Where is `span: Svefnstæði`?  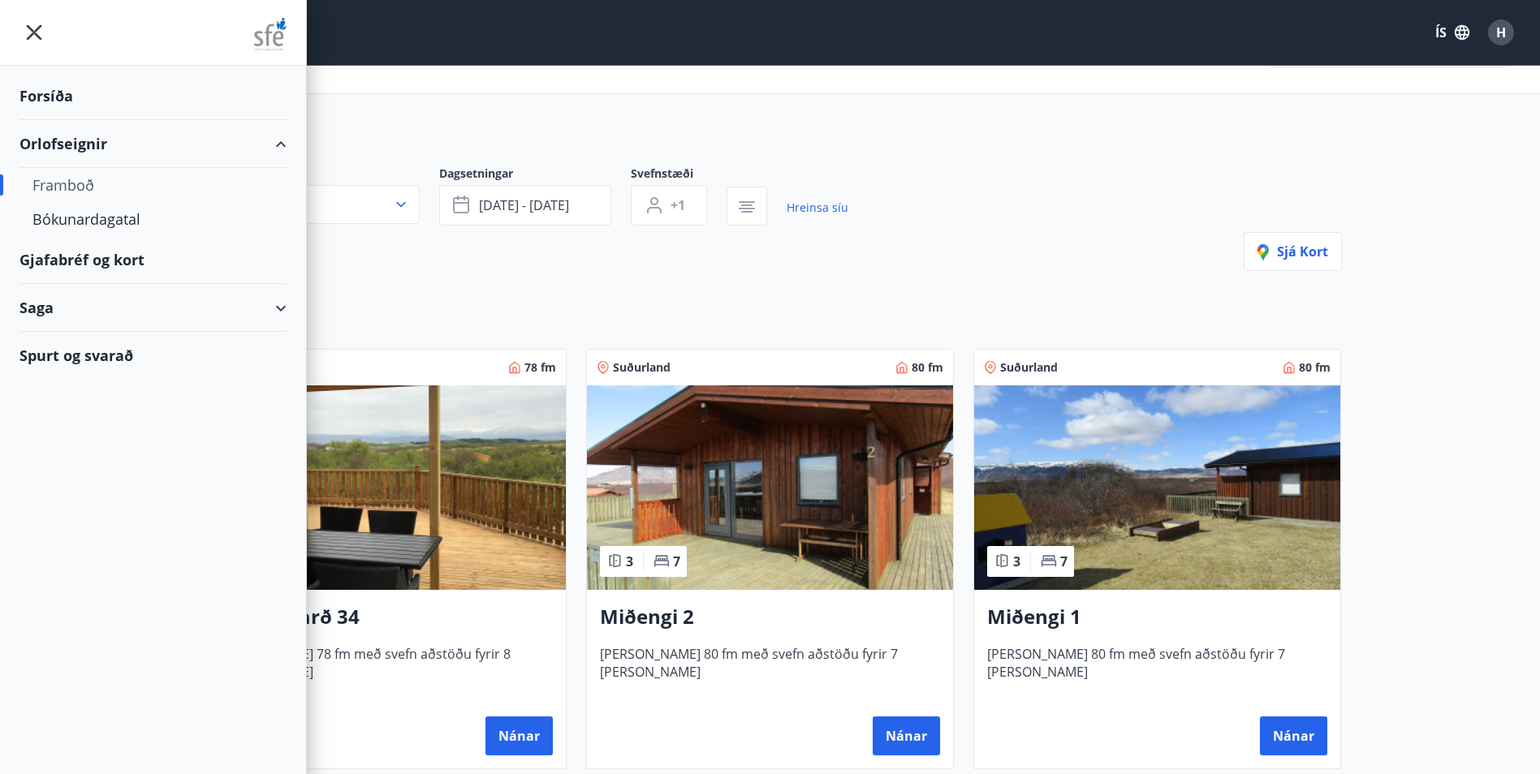
span: Svefnstæði is located at coordinates (679, 175).